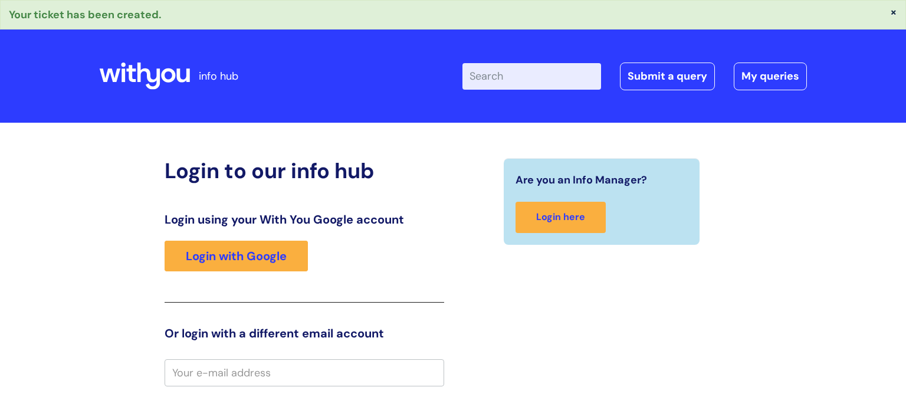  What do you see at coordinates (304, 220) in the screenshot?
I see `h3: Login using your With You Google account` at bounding box center [304, 220].